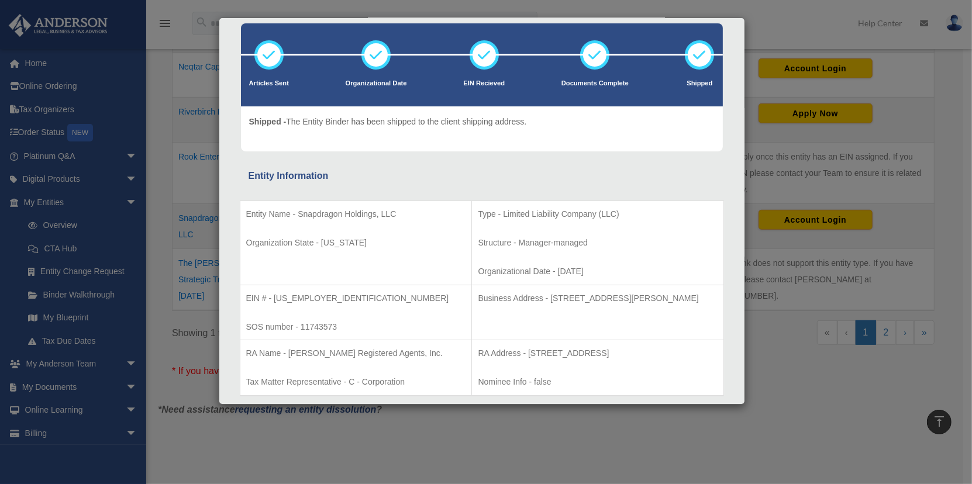 Image resolution: width=972 pixels, height=484 pixels. I want to click on p: The Entity Binder has been shipped to the client shipping address., so click(388, 122).